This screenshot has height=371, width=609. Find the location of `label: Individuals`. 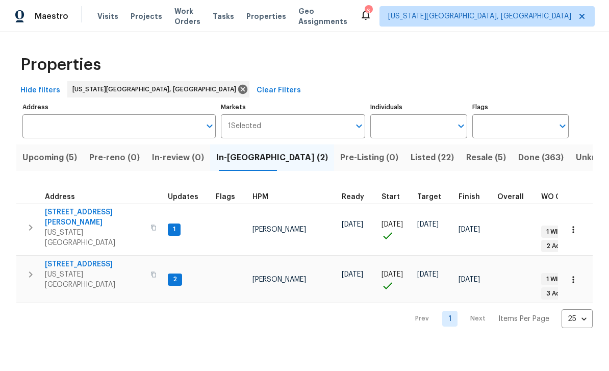

label: Individuals is located at coordinates (418, 107).